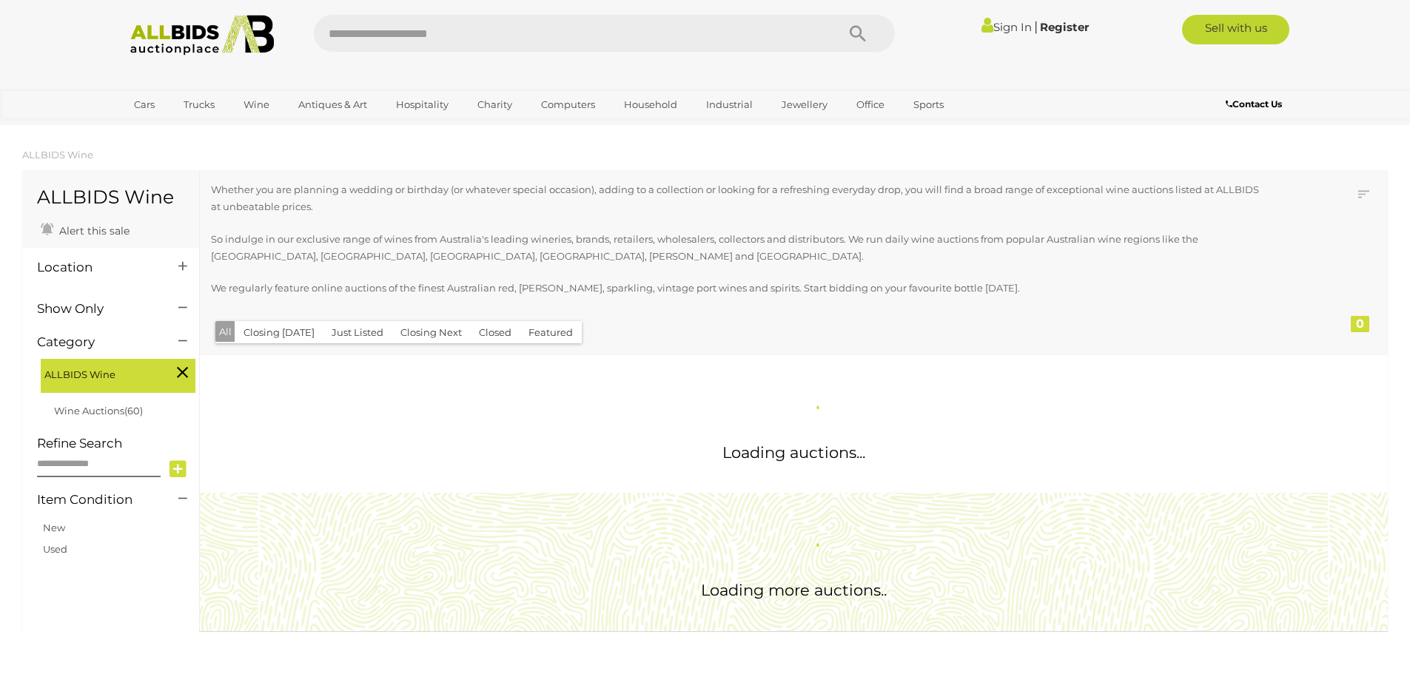 Image resolution: width=1410 pixels, height=674 pixels. I want to click on a: Cars, so click(144, 104).